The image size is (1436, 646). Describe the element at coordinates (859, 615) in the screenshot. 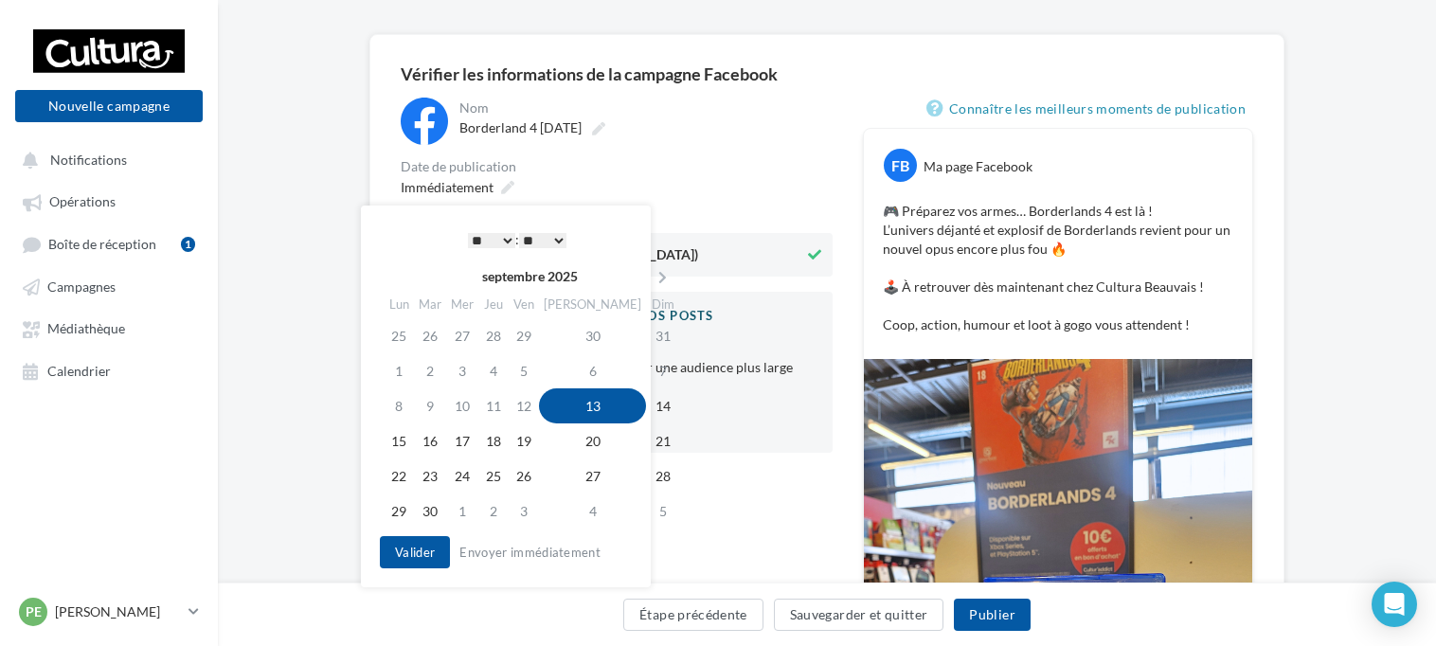

I see `button: Sauvegarder et quitter` at that location.